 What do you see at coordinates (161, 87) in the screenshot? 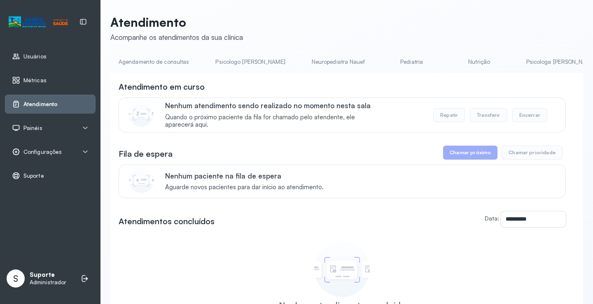
I see `h3: Atendimento em curso` at bounding box center [161, 87].